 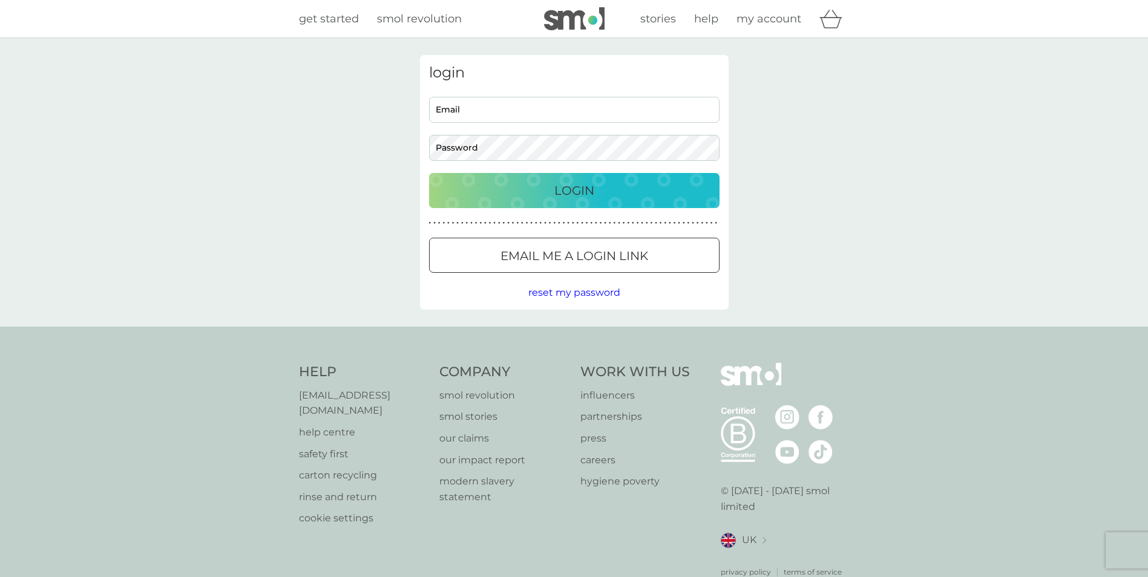 I want to click on img: visit the smol Facebook page, so click(x=821, y=418).